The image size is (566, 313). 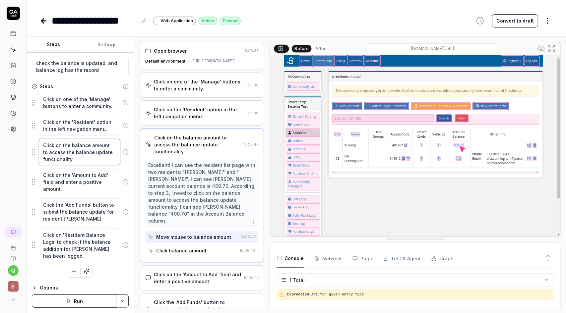 What do you see at coordinates (177, 21) in the screenshot?
I see `span: Web Application` at bounding box center [177, 21].